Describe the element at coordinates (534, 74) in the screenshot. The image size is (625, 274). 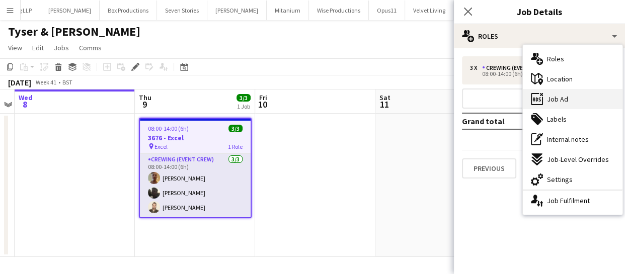
I see `div: 08:00-14:00 (6h)` at that location.